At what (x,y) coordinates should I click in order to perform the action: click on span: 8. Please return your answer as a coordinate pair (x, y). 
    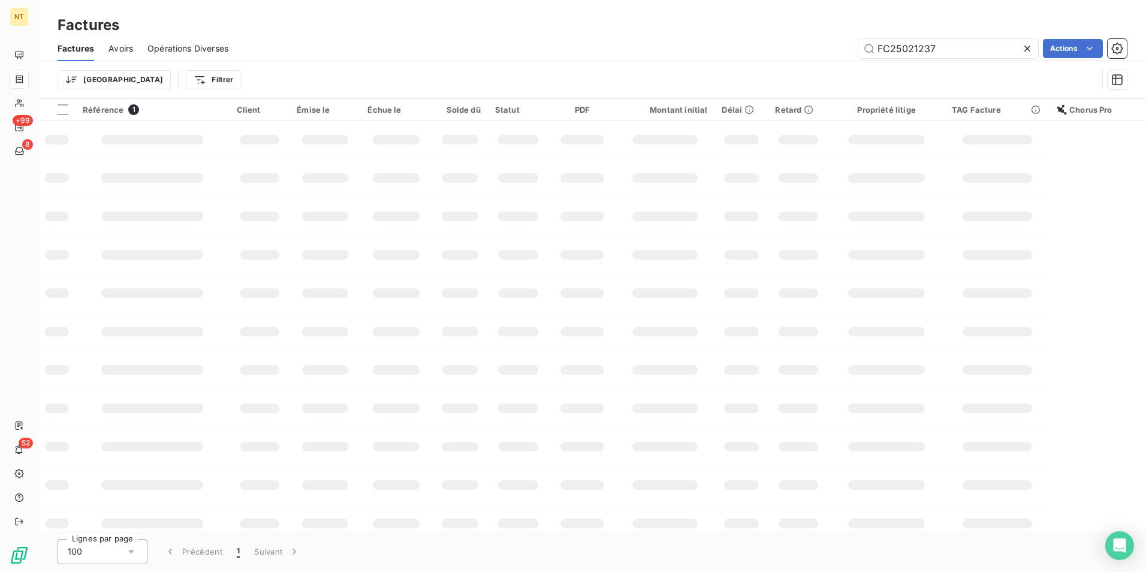
    Looking at the image, I should click on (28, 145).